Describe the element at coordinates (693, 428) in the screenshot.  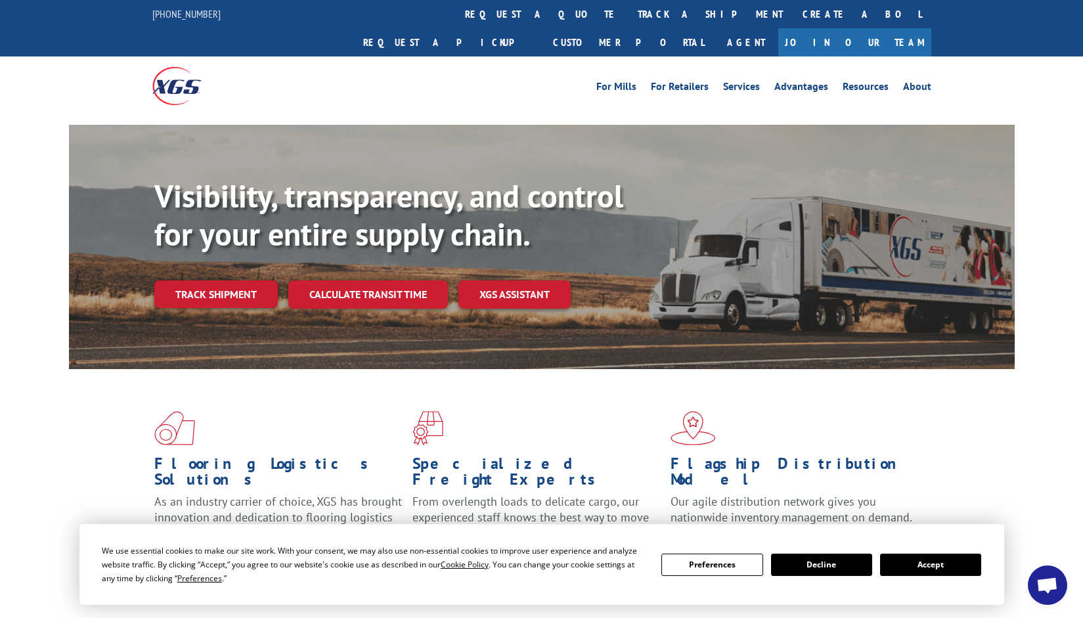
I see `img: xgs-icon-flagship-distribution-model-red` at that location.